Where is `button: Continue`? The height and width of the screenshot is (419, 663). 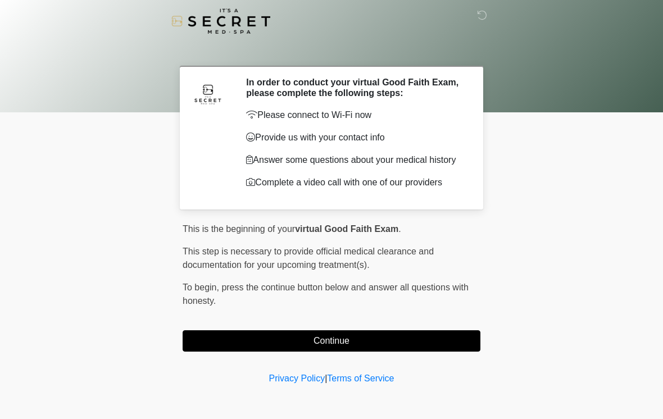
button: Continue is located at coordinates (331, 341).